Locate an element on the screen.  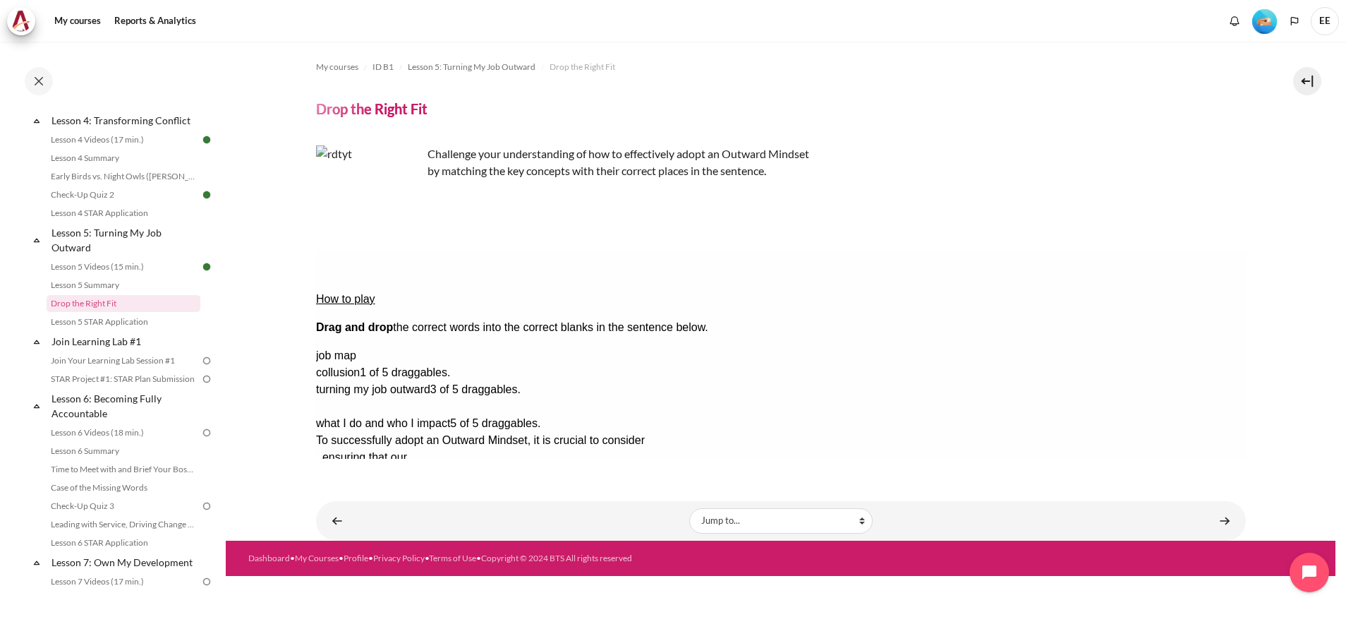
a: Level #2 is located at coordinates (1264, 20).